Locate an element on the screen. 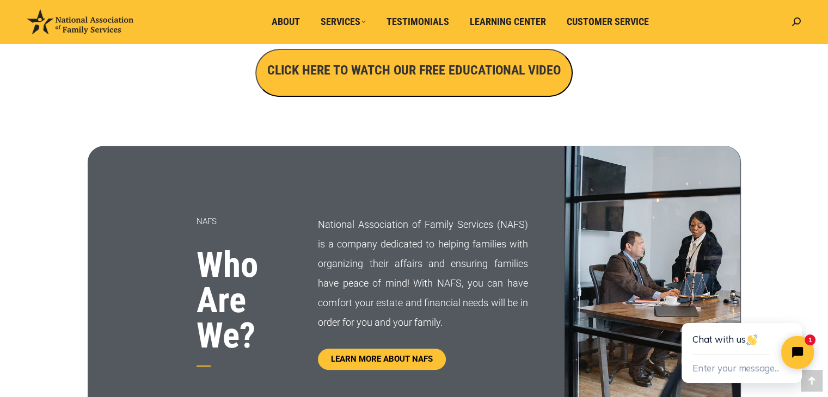 Image resolution: width=828 pixels, height=397 pixels. a: LEARN MORE ABOUT NAFS is located at coordinates (381, 359).